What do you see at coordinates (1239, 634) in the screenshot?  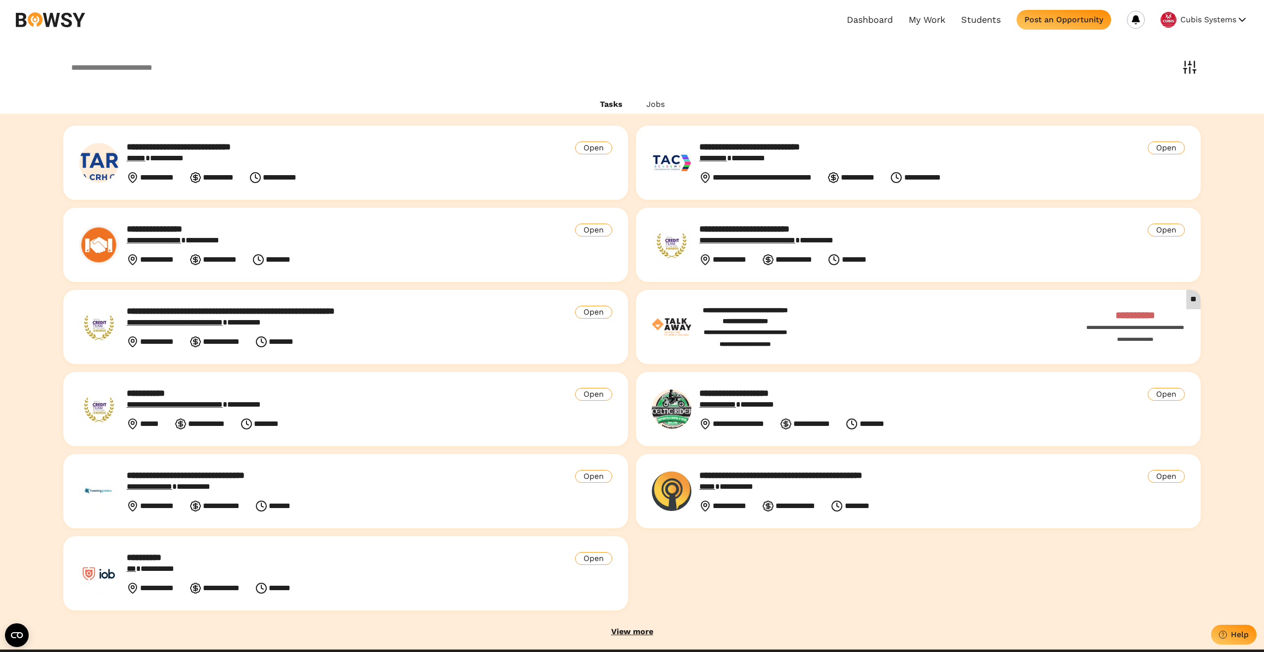 I see `div: Help` at bounding box center [1239, 634].